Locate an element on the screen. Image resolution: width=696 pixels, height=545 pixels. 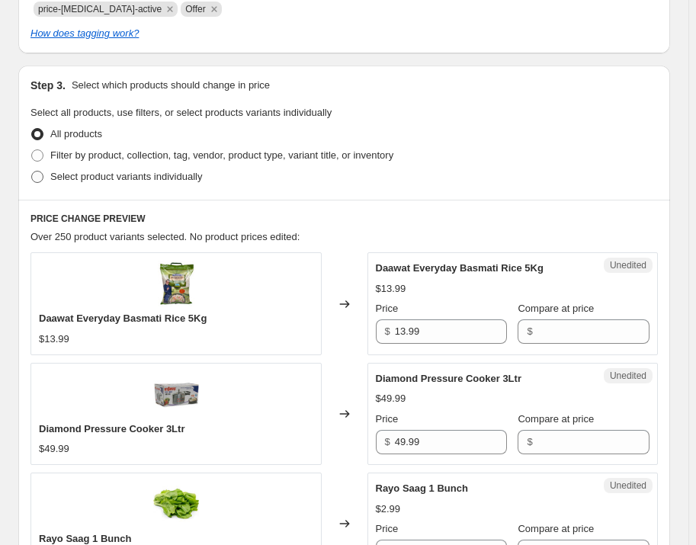
span: Offer is located at coordinates (195, 9).